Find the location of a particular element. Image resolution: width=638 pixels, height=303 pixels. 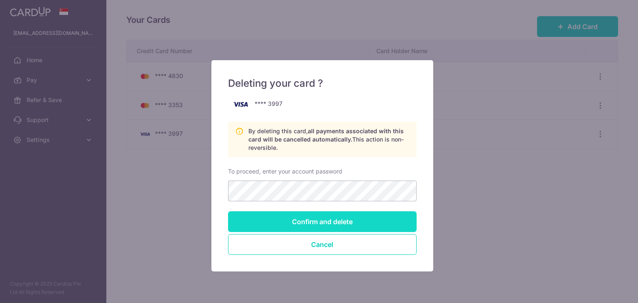

img: visa-761abec96037c8ab836742a37ff580f5eed1c99042f5b0e3b4741c5ac3fec333.png is located at coordinates (241, 104).